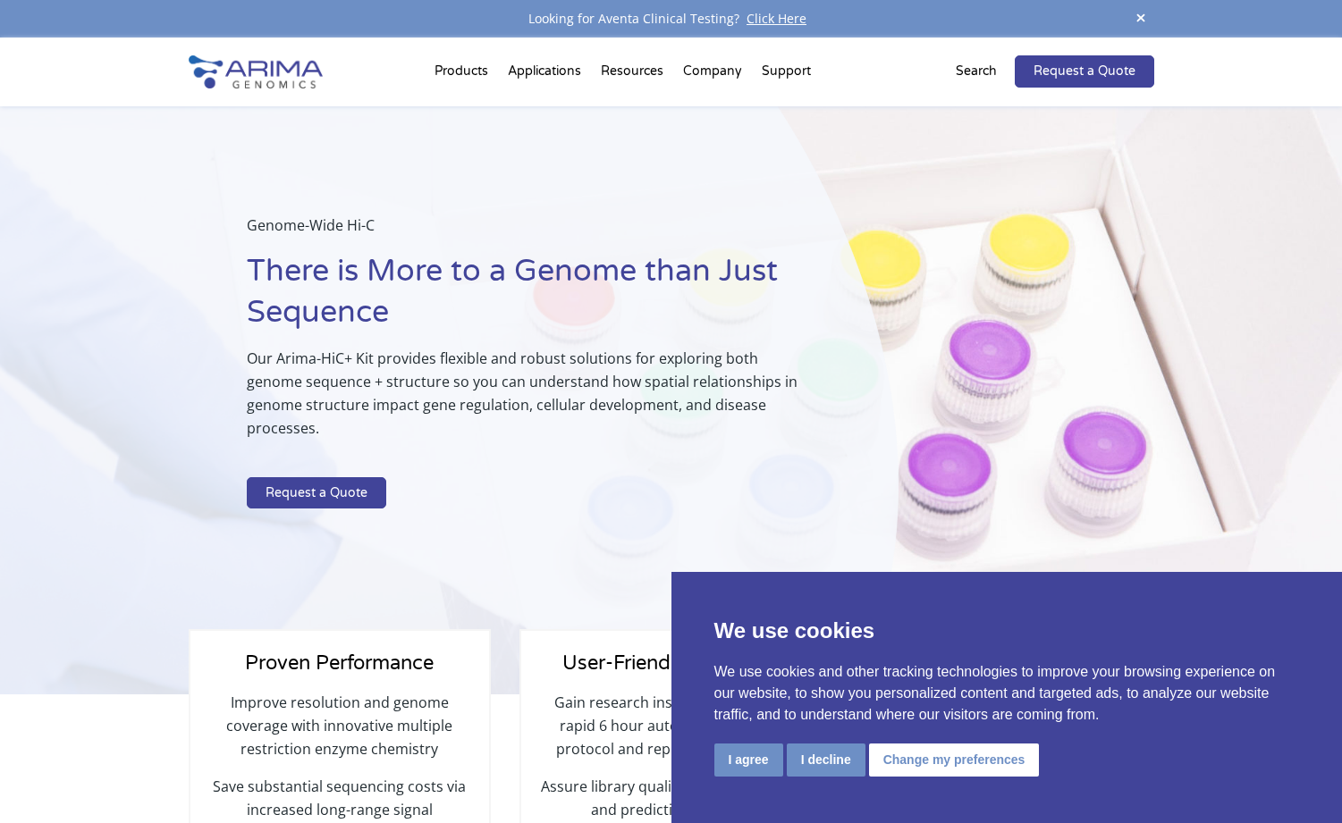 This screenshot has width=1342, height=823. I want to click on button: I agree, so click(748, 760).